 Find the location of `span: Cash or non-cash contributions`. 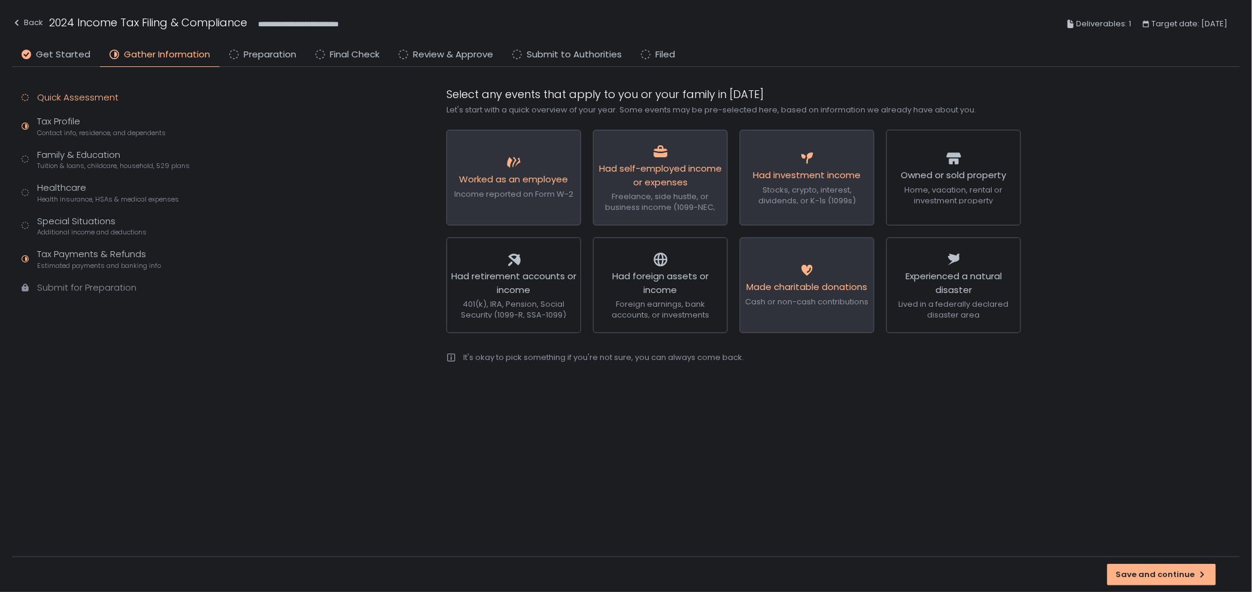

span: Cash or non-cash contributions is located at coordinates (807, 302).